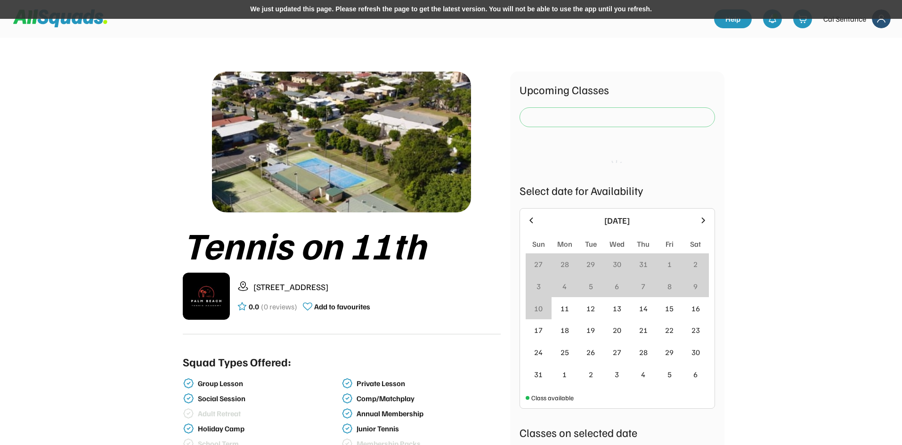 The height and width of the screenshot is (445, 902). What do you see at coordinates (591, 244) in the screenshot?
I see `div: Tue` at bounding box center [591, 244].